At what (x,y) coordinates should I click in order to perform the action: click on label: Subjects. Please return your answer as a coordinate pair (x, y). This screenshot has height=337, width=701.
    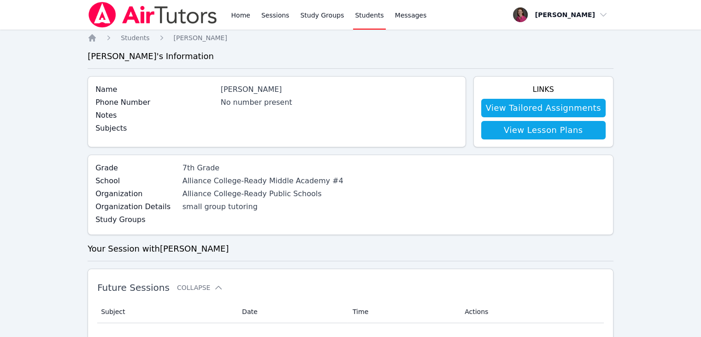
    Looking at the image, I should click on (155, 128).